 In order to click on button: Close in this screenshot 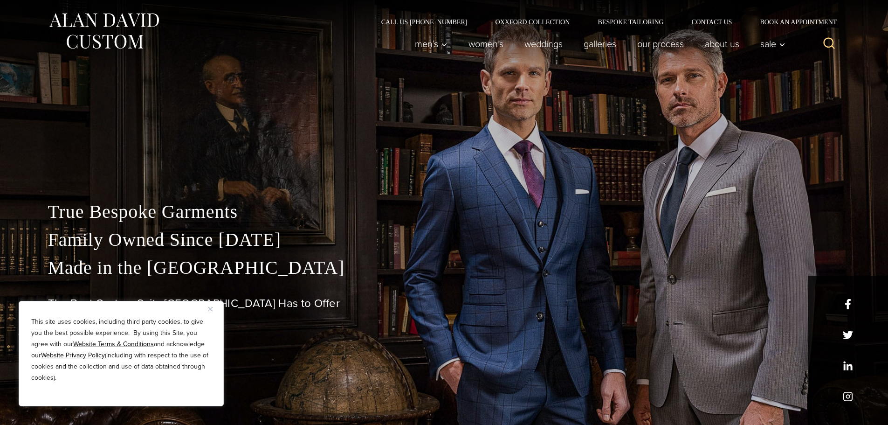, I will do `click(214, 309)`.